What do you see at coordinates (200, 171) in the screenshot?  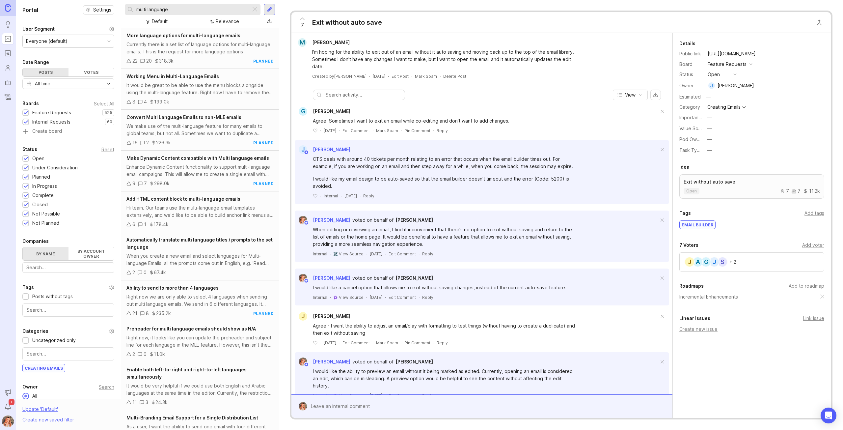 I see `div: Enhance Dynamic Content functionality to support multi-language email campaigns. This will allow ...` at bounding box center [200, 171].